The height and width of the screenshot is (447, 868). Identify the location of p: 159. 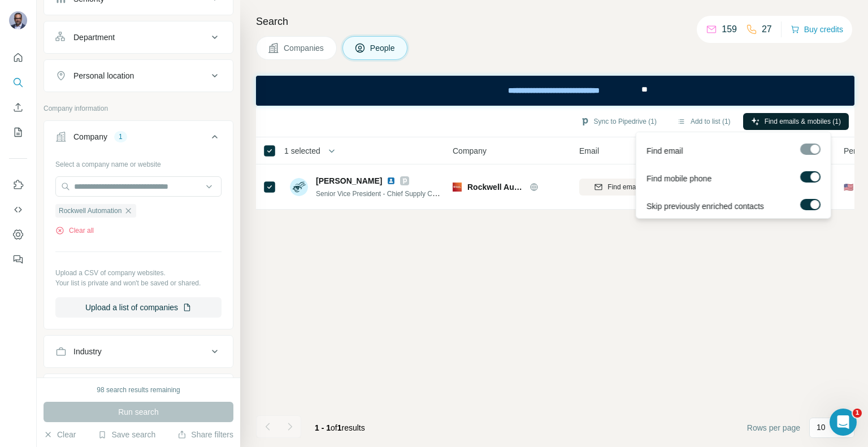
(729, 29).